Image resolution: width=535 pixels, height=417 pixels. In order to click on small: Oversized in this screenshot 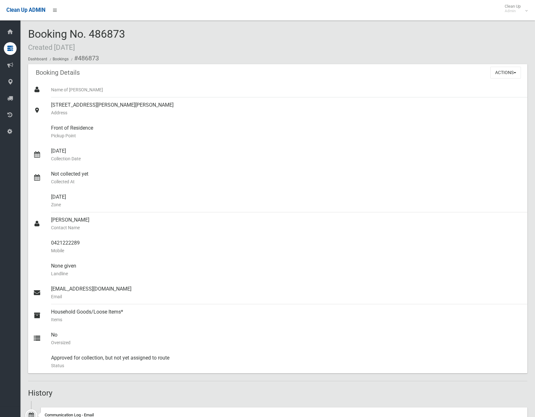, I will do `click(287, 342)`.